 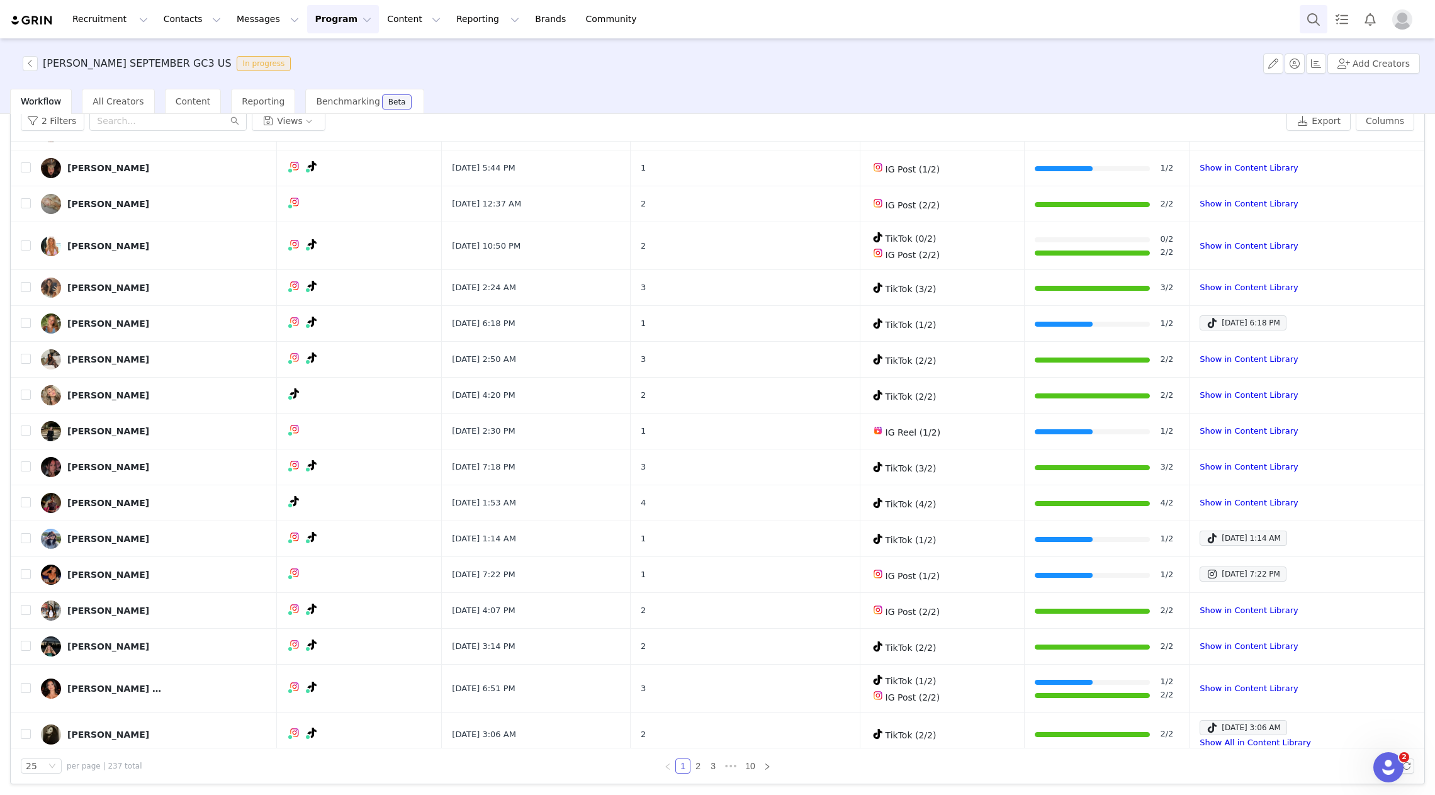 What do you see at coordinates (51, 539) in the screenshot?
I see `img: 6a04a54c-a76a-4eba-bec5-deada0c94021.jpg` at bounding box center [51, 539].